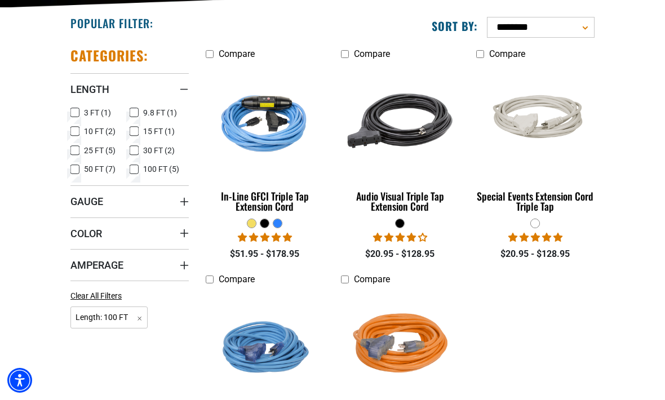  What do you see at coordinates (100, 169) in the screenshot?
I see `span: 50 FT (7)` at bounding box center [100, 169].